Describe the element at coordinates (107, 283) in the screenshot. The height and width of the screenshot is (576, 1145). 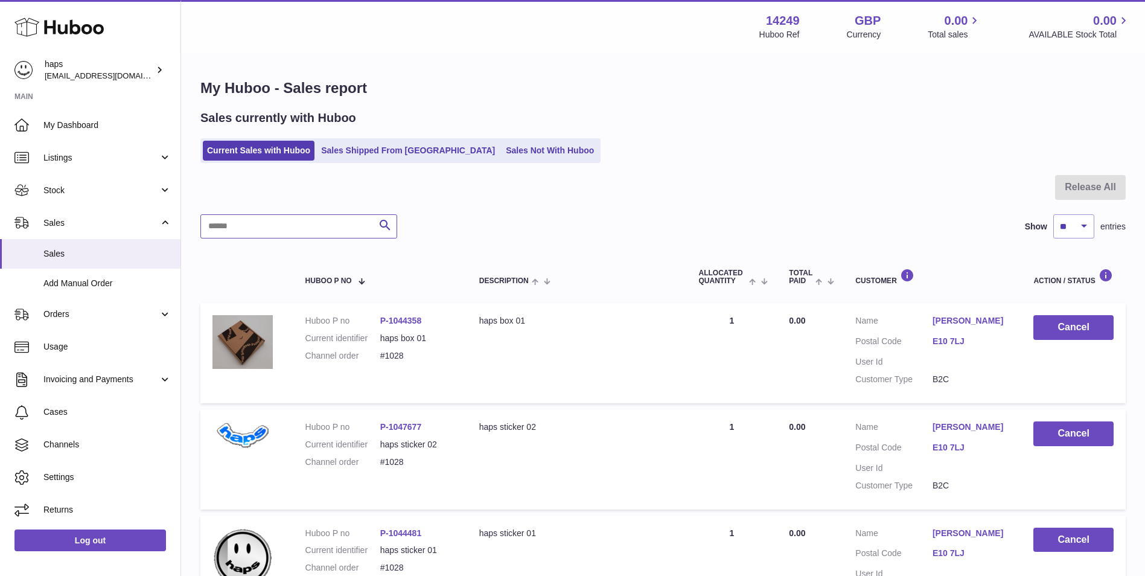
I see `span: Add Manual Order` at that location.